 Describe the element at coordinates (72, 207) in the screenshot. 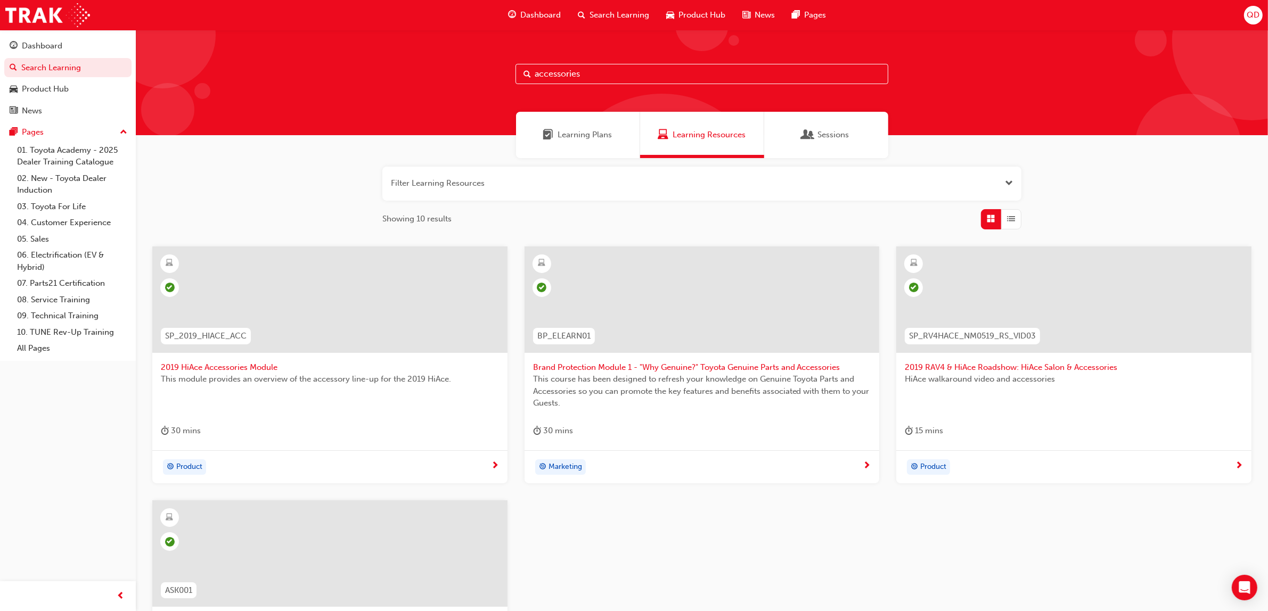

I see `a: 03. Toyota For Life` at that location.